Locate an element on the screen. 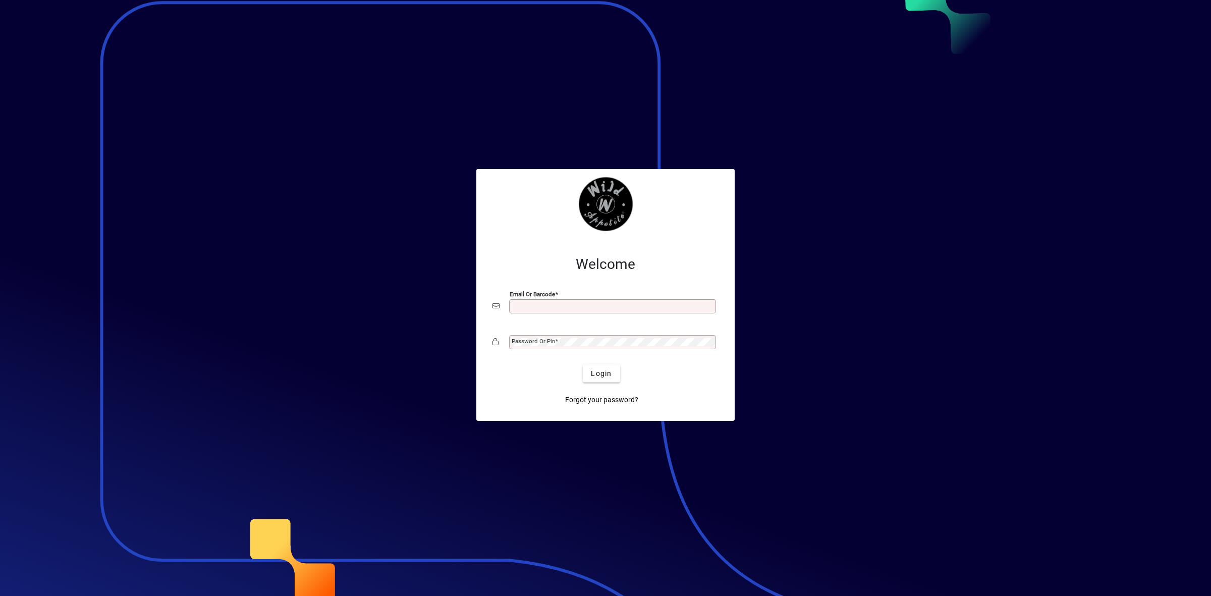 The width and height of the screenshot is (1211, 596). span: Forgot your password? is located at coordinates (601, 400).